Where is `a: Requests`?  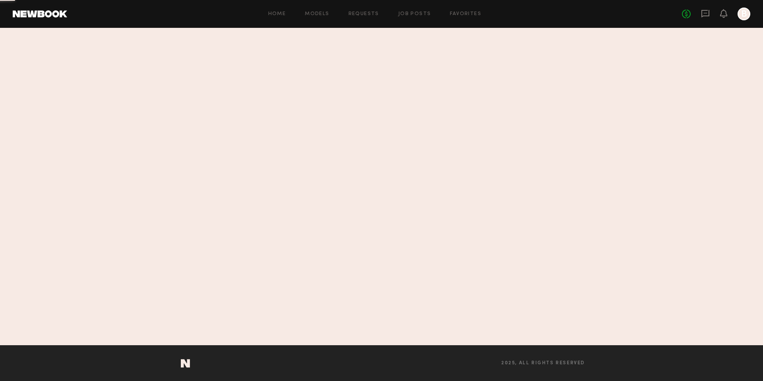
a: Requests is located at coordinates (364, 14).